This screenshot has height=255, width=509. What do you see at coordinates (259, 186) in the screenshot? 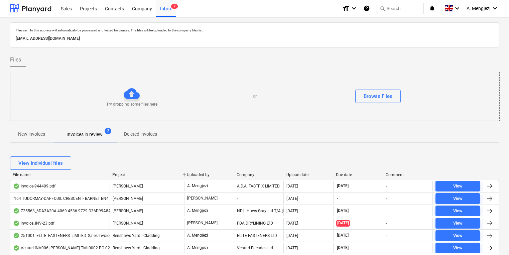
I see `div: A.D.A. FASTFIX LIMITED` at bounding box center [259, 186].